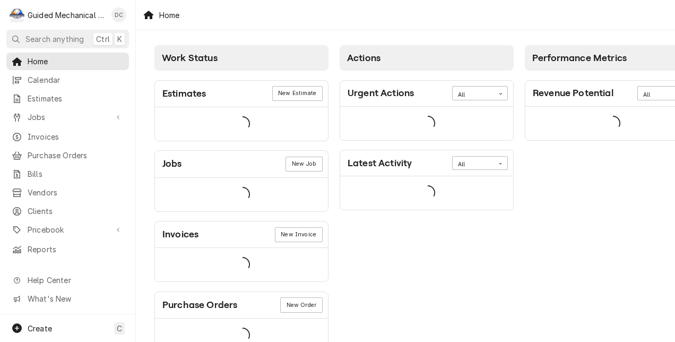  What do you see at coordinates (67, 298) in the screenshot?
I see `a: Go to What's New` at bounding box center [67, 298].